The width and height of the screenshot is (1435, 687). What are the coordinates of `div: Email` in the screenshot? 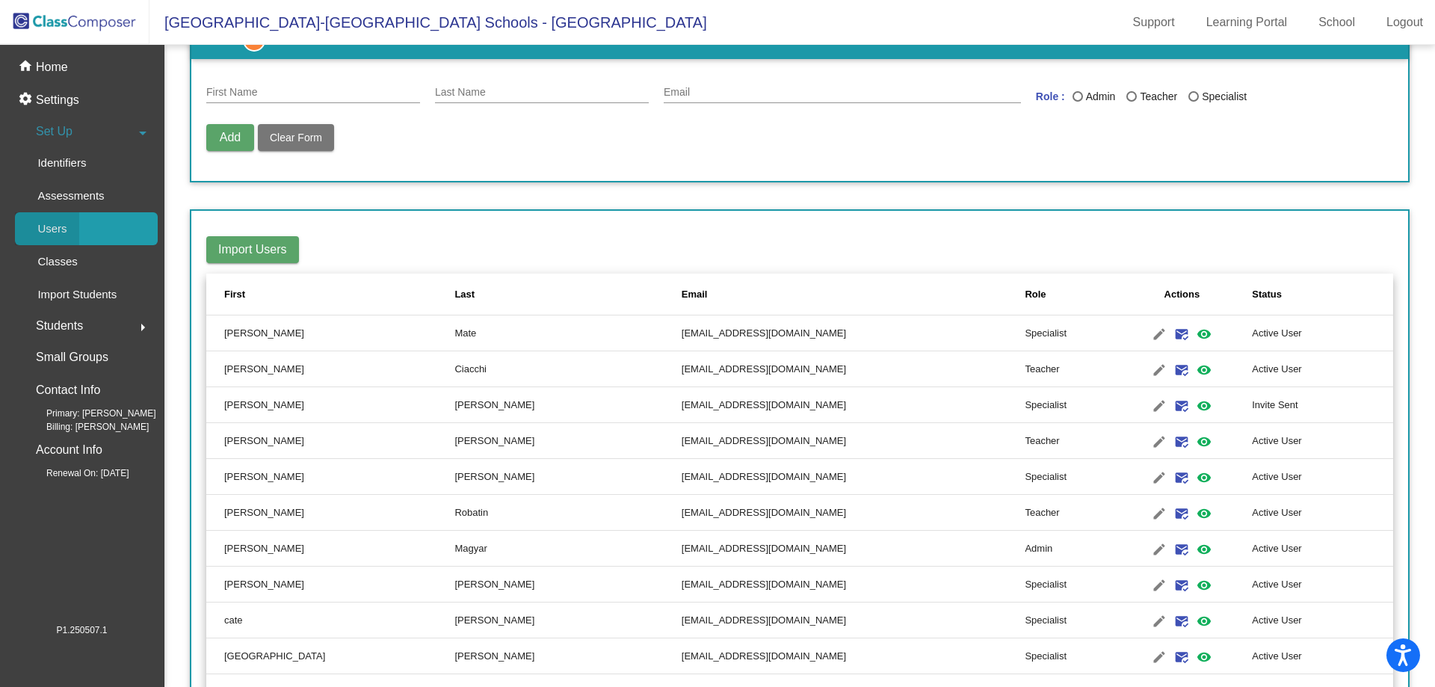 It's located at (694, 294).